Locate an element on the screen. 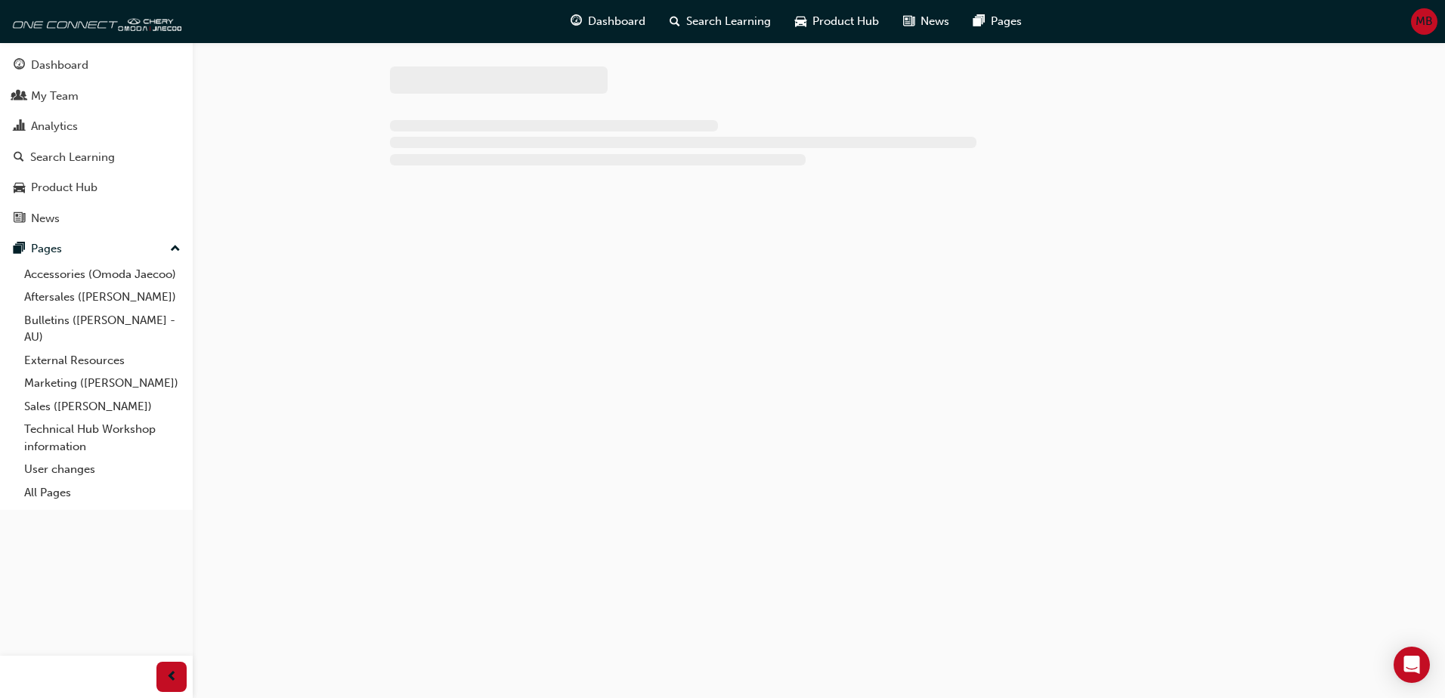 The height and width of the screenshot is (698, 1445). a: My Team is located at coordinates (96, 96).